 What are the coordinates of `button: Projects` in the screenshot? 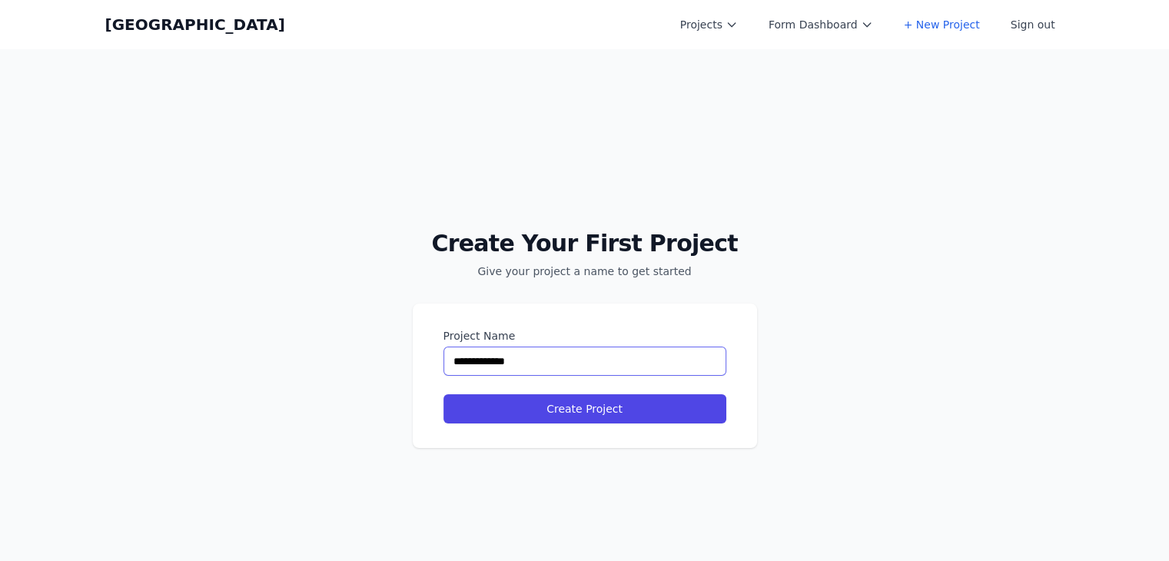 It's located at (708, 25).